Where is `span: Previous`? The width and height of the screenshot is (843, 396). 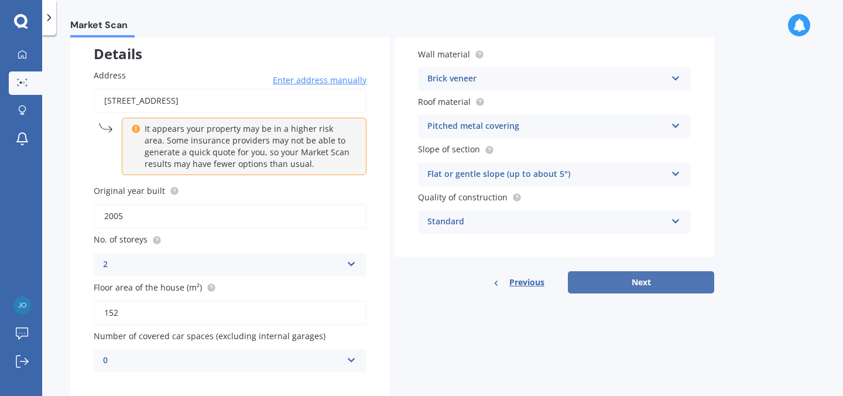 span: Previous is located at coordinates (527, 282).